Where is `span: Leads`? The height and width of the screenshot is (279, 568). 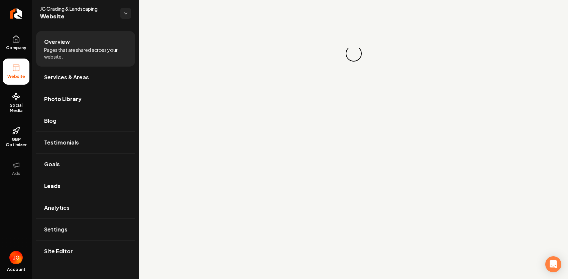 span: Leads is located at coordinates (52, 186).